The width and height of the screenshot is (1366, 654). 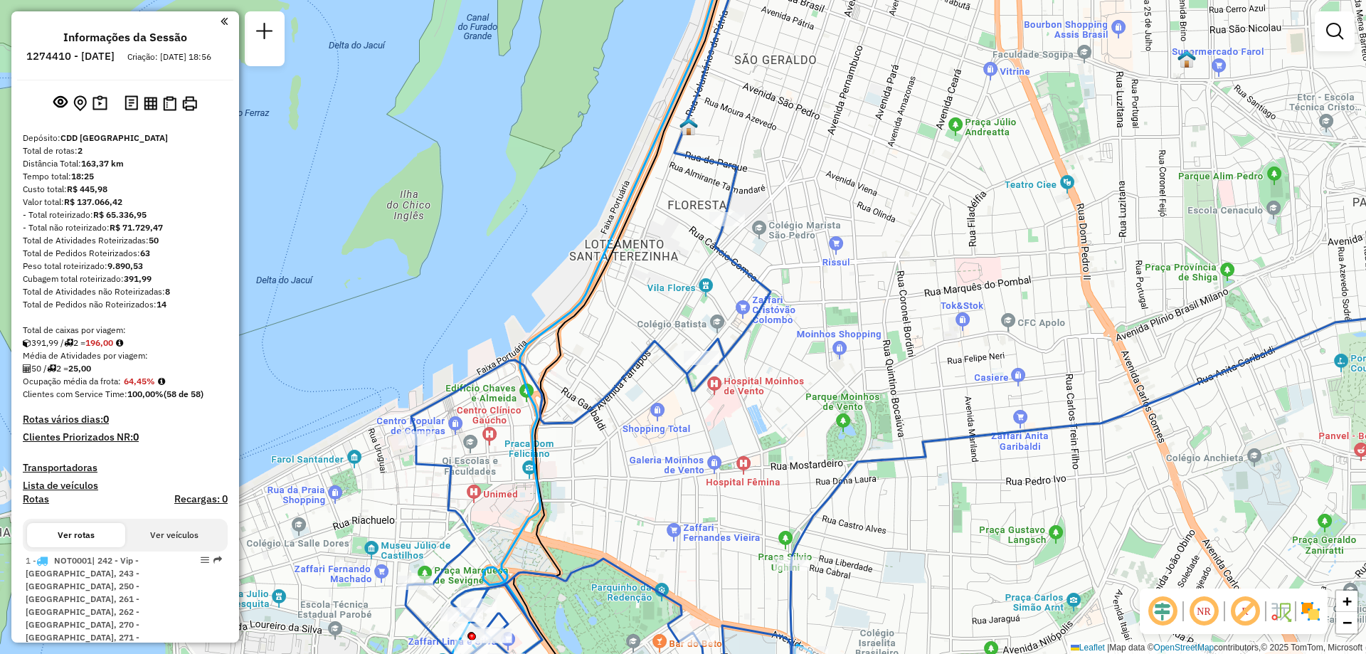 I want to click on div: Total de Pedidos Roteirizados:, so click(x=125, y=253).